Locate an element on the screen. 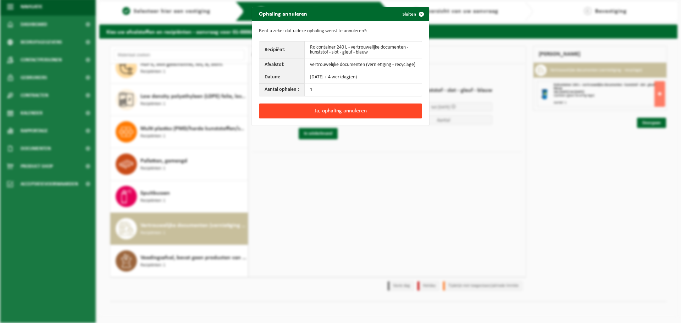 The height and width of the screenshot is (323, 681). th: Afvalstof: is located at coordinates (282, 65).